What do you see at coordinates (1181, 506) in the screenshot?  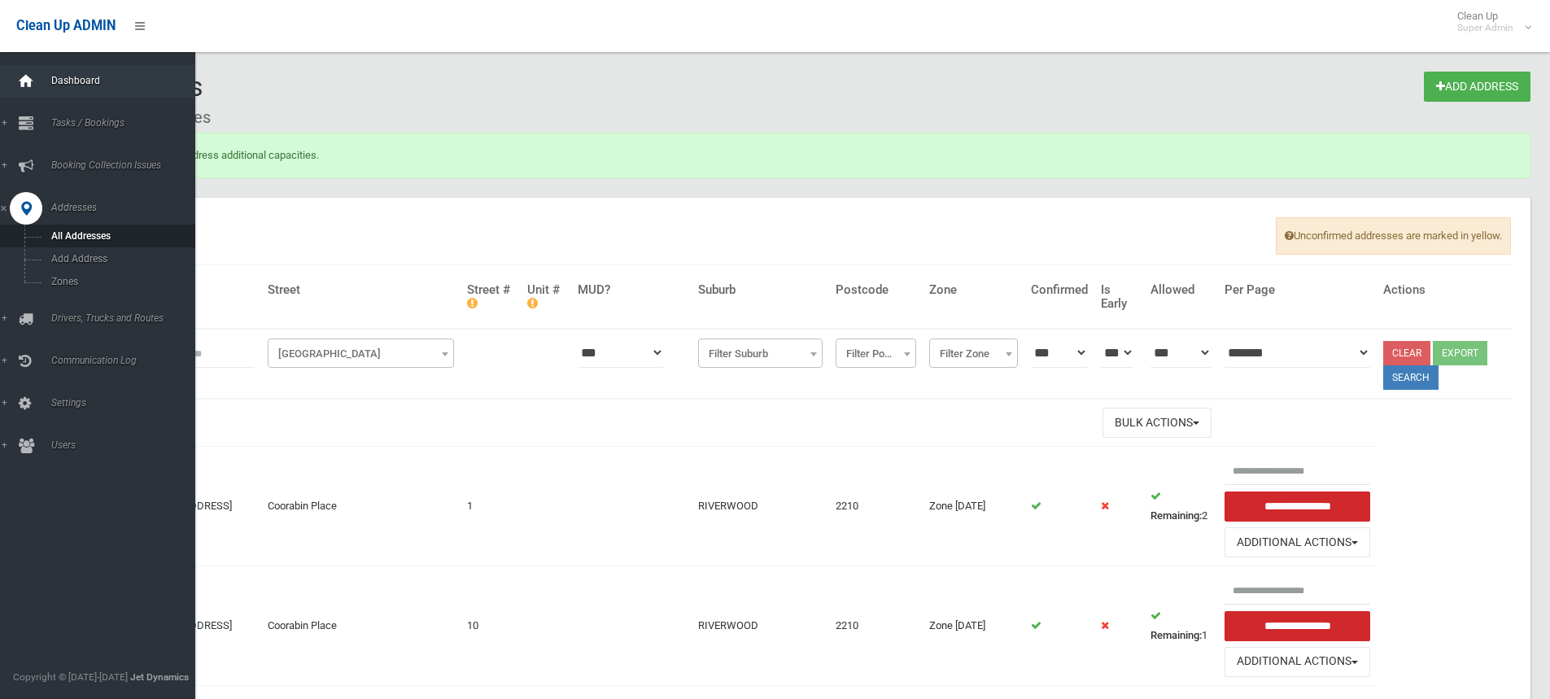 I see `td: 2` at bounding box center [1181, 506].